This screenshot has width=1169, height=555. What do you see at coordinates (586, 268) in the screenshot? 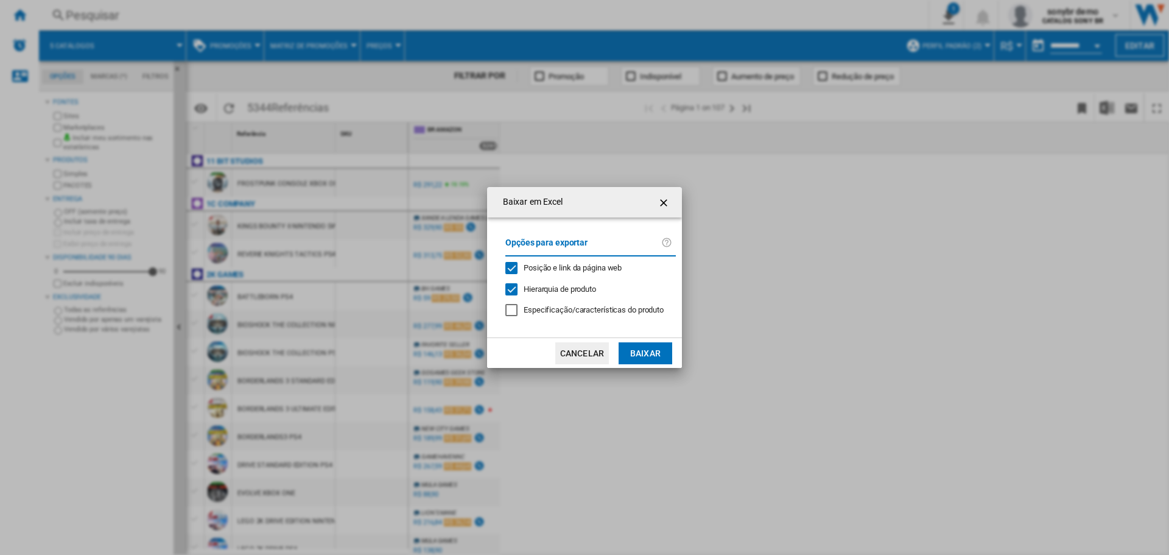
I see `md-checkbox: Posição e link da página web` at bounding box center [586, 268].